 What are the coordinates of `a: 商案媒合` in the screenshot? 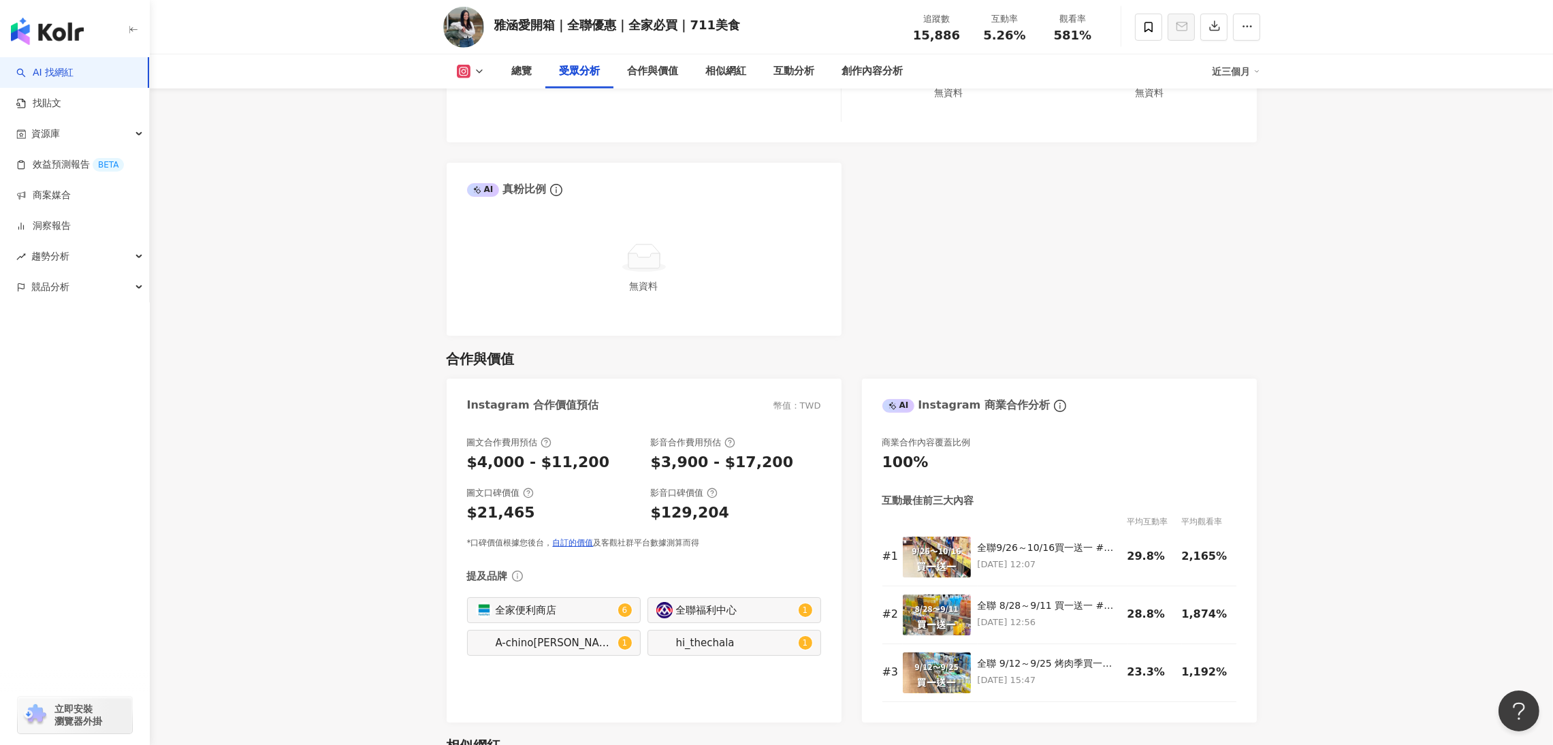 It's located at (44, 195).